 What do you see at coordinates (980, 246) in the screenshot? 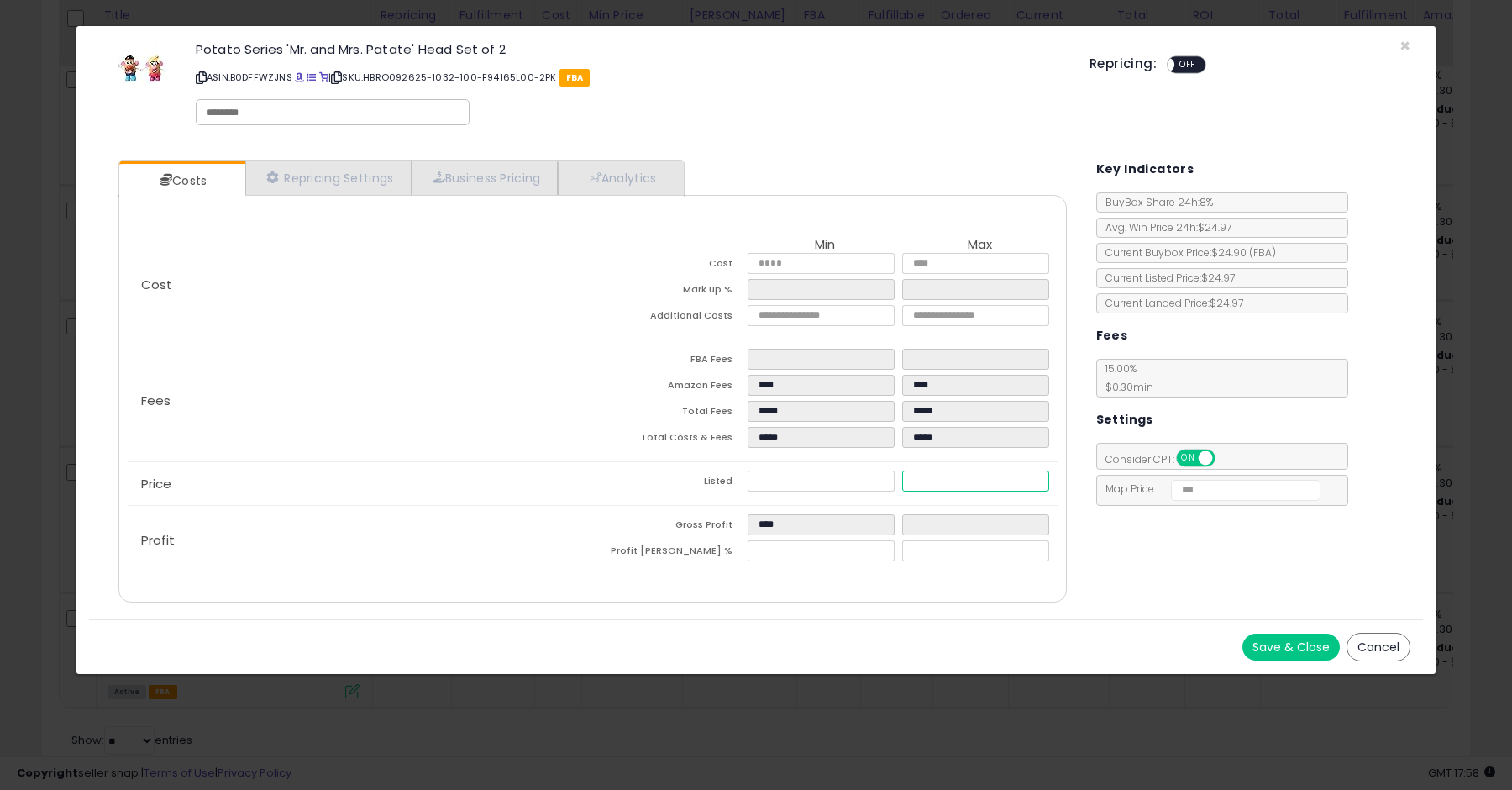
I see `th: Max` at bounding box center [980, 246].